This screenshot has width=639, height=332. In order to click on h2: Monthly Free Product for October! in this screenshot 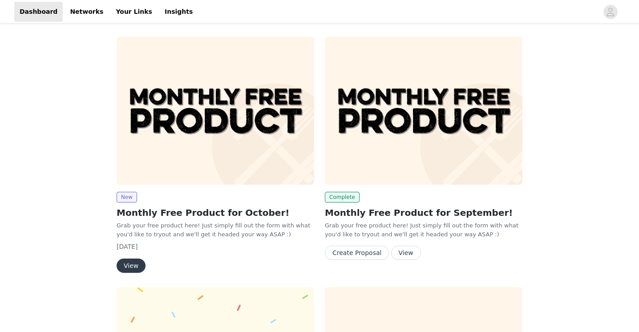, I will do `click(215, 213)`.